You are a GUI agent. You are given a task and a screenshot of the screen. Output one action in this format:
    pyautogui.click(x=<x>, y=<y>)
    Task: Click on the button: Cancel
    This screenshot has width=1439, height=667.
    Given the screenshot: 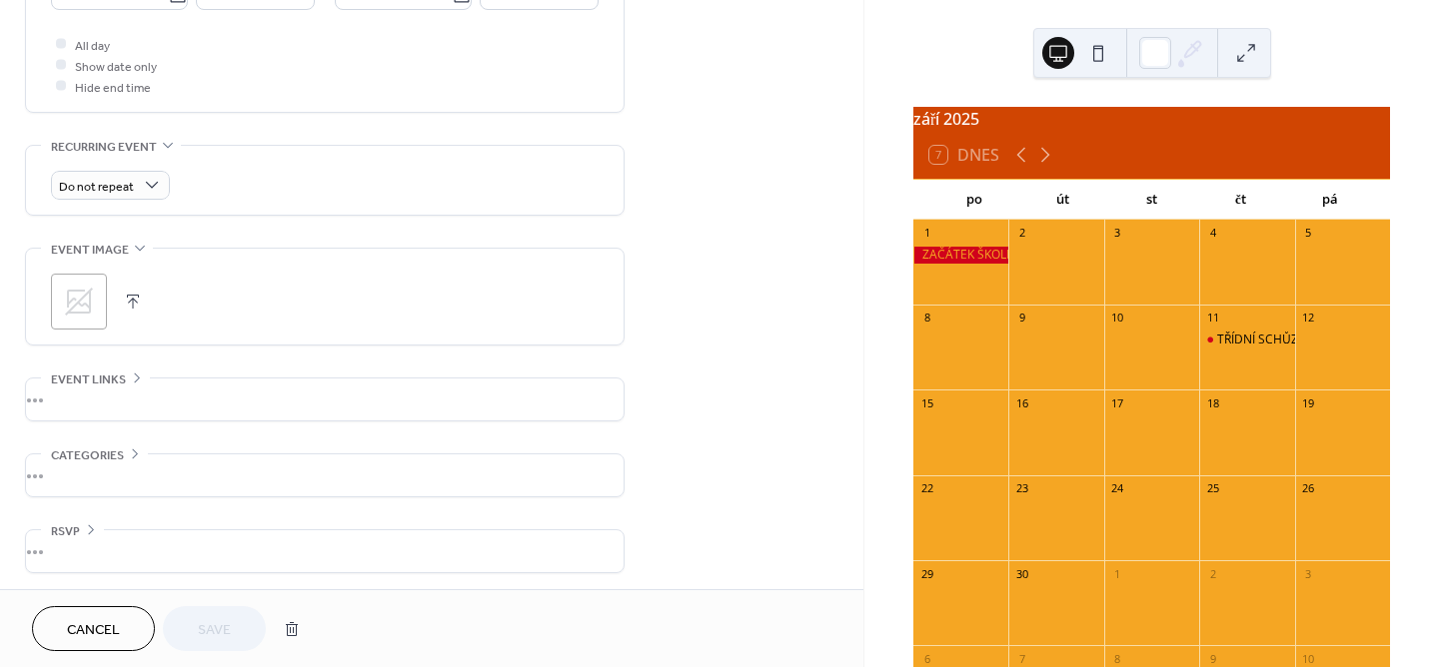 What is the action you would take?
    pyautogui.click(x=93, y=628)
    